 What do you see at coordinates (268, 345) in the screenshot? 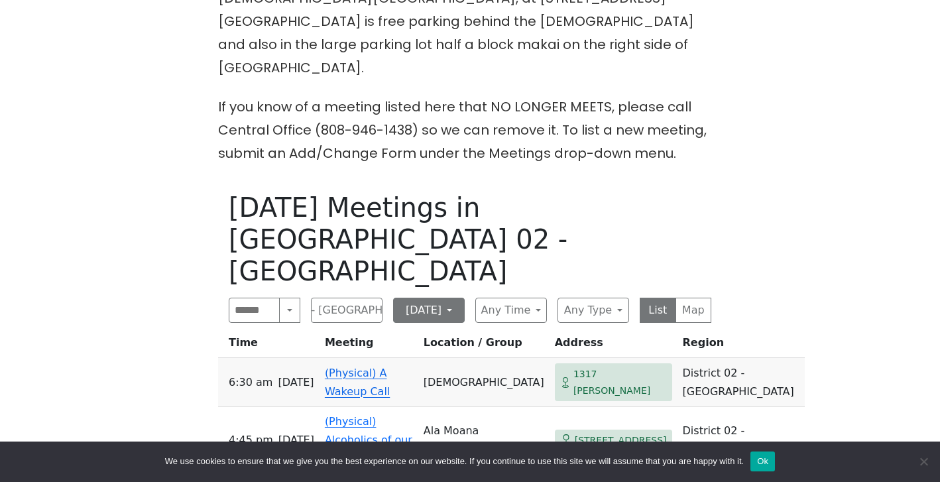
I see `th: Time` at bounding box center [268, 345].